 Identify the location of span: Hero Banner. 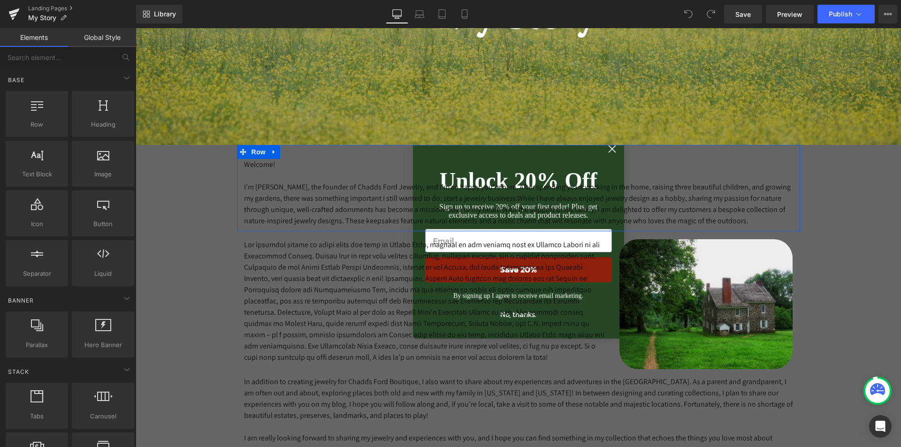
(103, 345).